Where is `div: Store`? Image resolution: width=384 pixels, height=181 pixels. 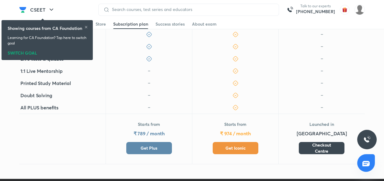
div: Store is located at coordinates (101, 24).